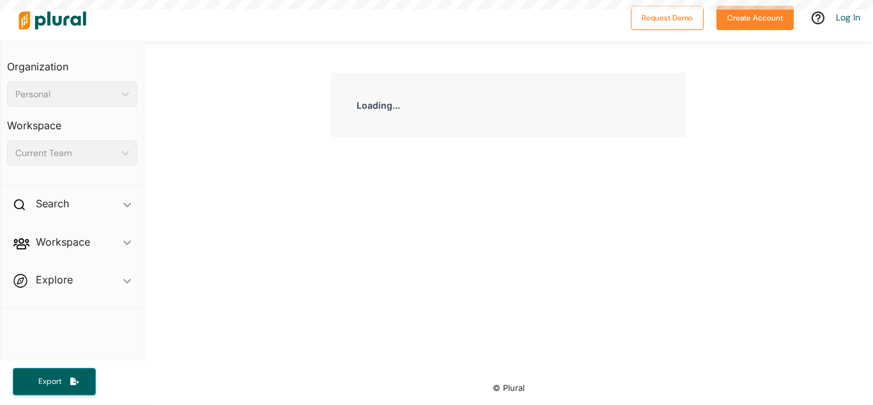 Image resolution: width=873 pixels, height=405 pixels. I want to click on a: Request Demo, so click(667, 17).